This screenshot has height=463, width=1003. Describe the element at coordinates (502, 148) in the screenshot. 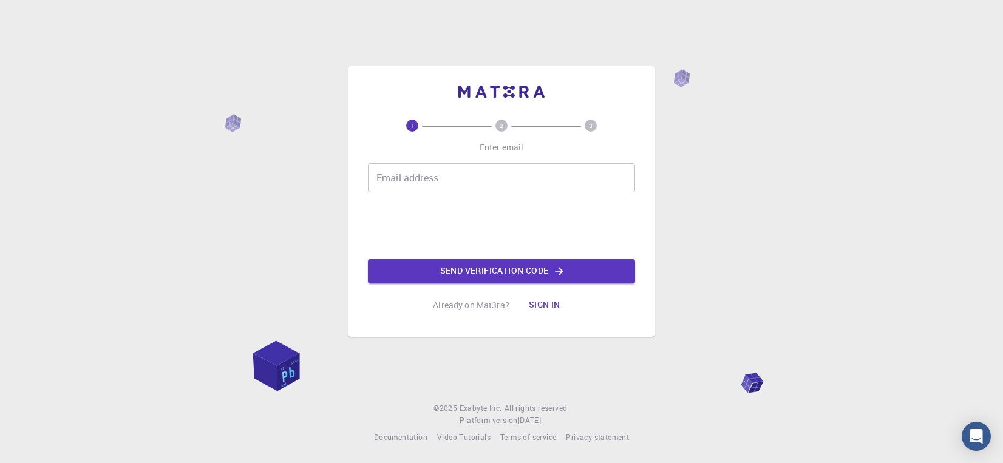

I see `p: Enter email` at that location.